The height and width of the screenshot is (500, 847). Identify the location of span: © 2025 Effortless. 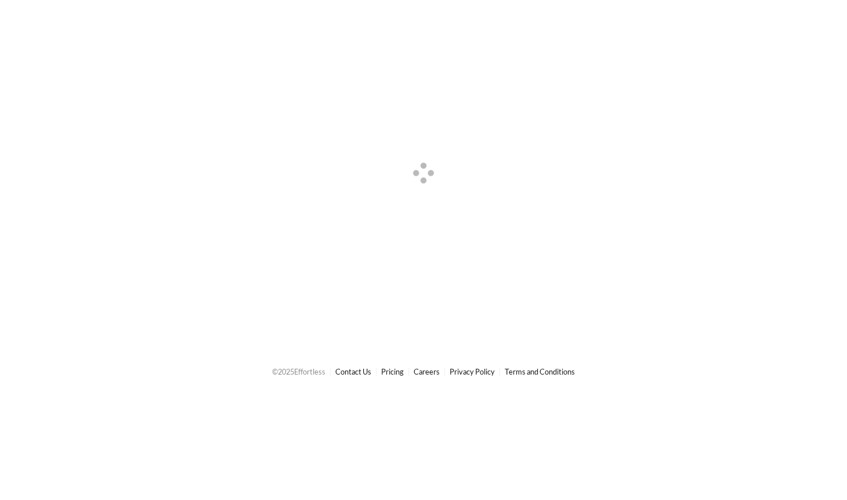
(299, 371).